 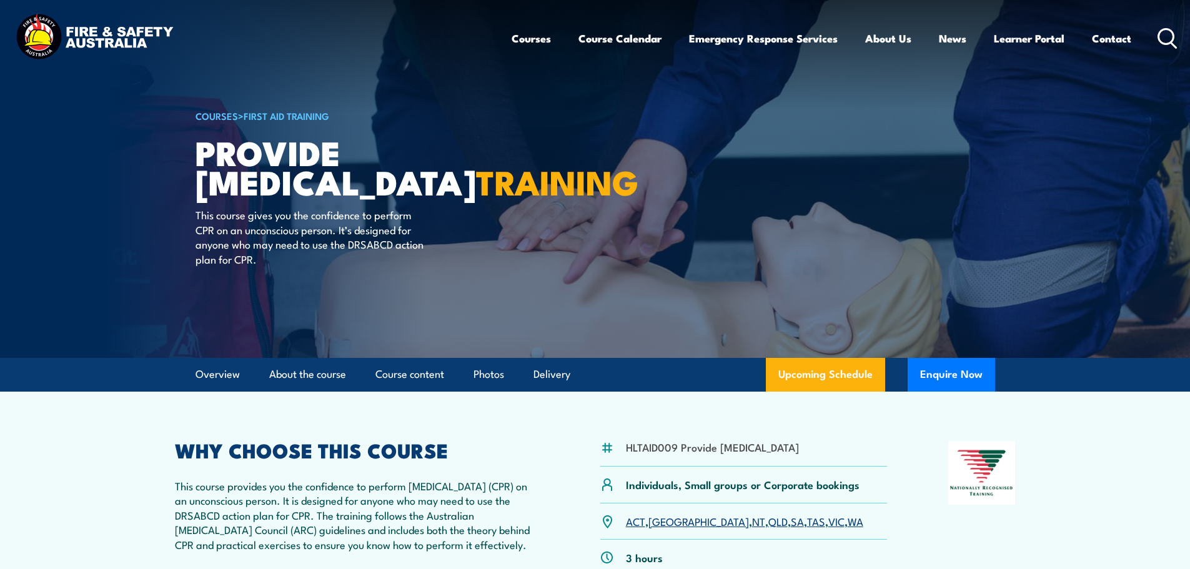 I want to click on button: Enquire Now, so click(x=952, y=375).